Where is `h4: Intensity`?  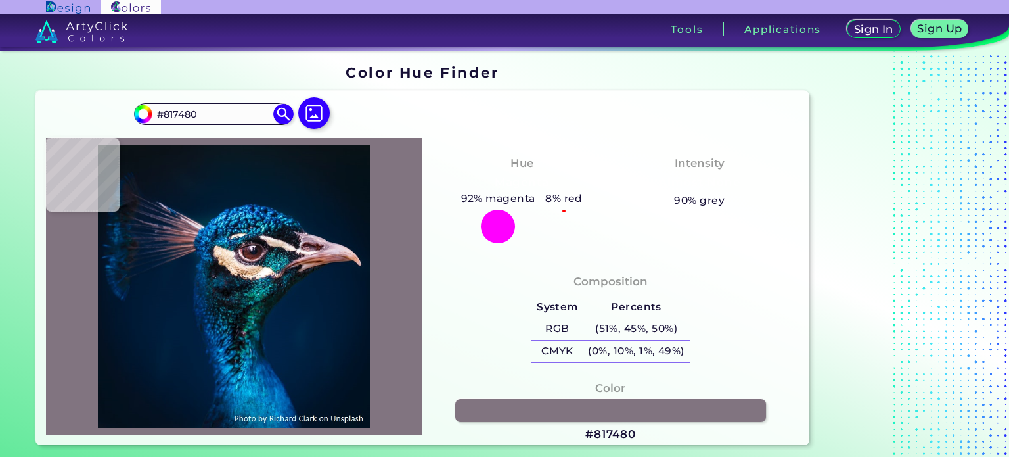
h4: Intensity is located at coordinates (700, 163).